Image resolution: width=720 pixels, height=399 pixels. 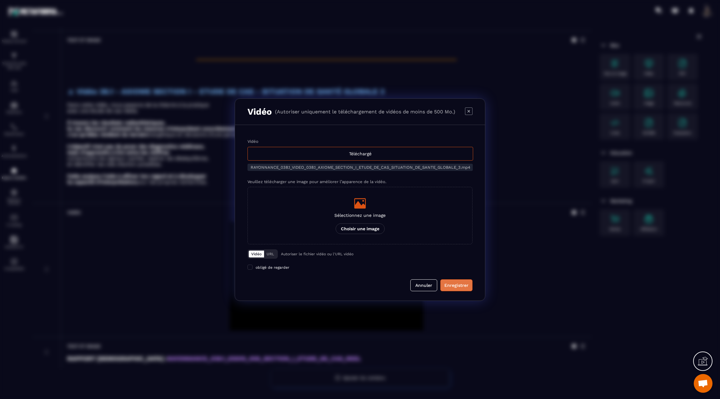 I want to click on p: Choisir une image, so click(x=360, y=229).